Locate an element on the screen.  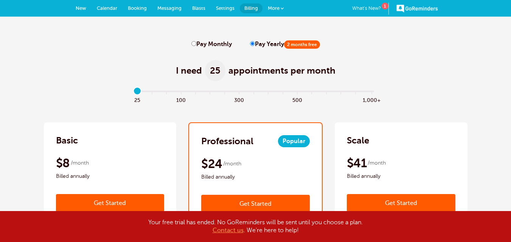
h2: Scale is located at coordinates (358, 141).